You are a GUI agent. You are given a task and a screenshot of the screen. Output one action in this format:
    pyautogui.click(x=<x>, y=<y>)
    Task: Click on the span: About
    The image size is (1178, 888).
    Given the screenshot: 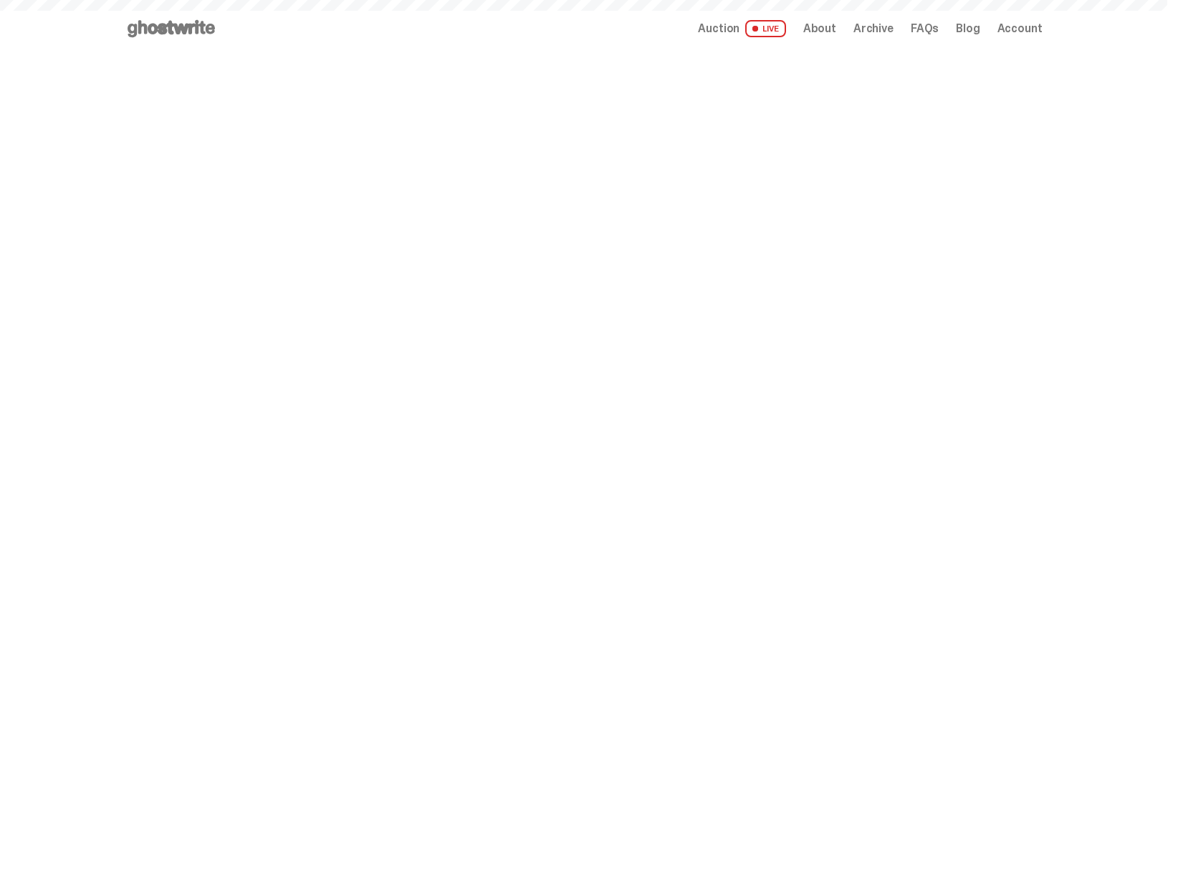 What is the action you would take?
    pyautogui.click(x=819, y=29)
    